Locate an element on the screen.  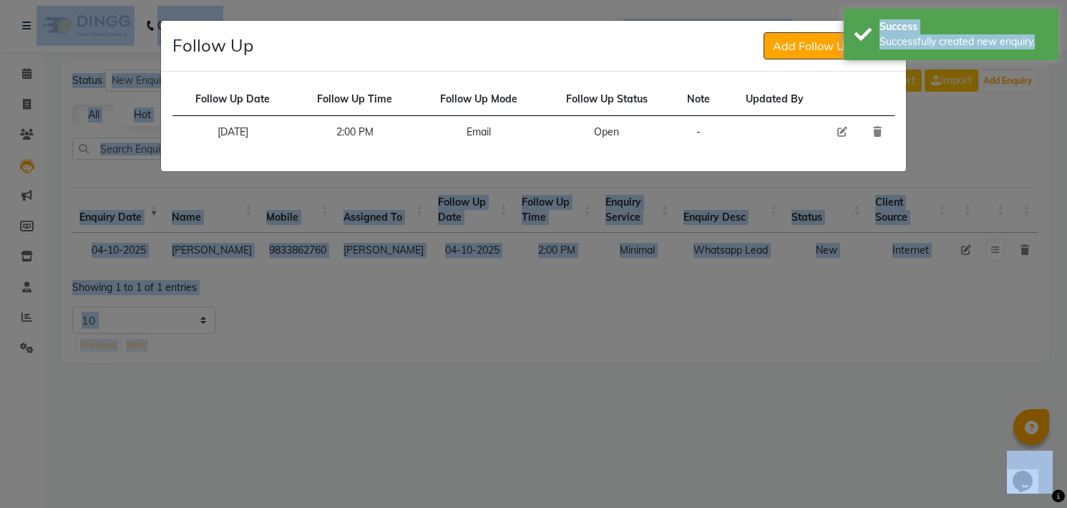
td: Updated By is located at coordinates (775, 100).